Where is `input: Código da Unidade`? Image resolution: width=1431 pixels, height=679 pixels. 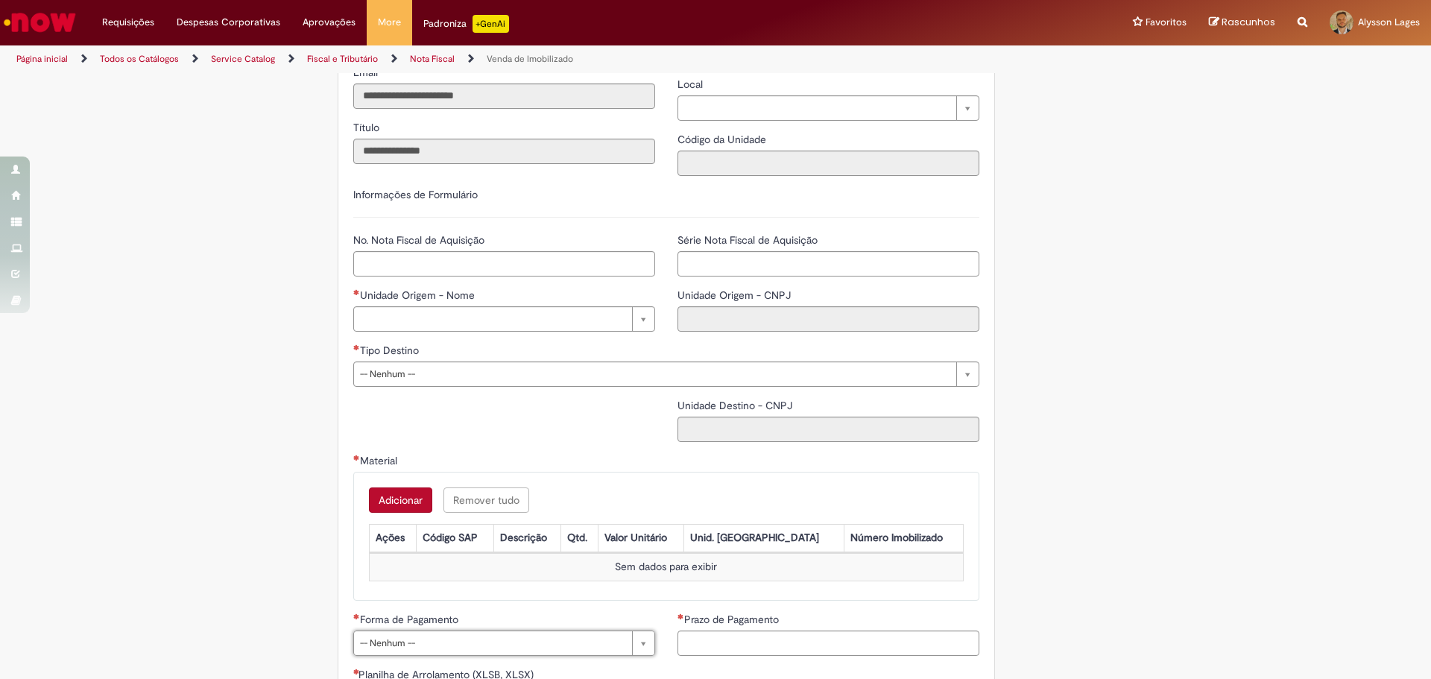 input: Código da Unidade is located at coordinates (828, 163).